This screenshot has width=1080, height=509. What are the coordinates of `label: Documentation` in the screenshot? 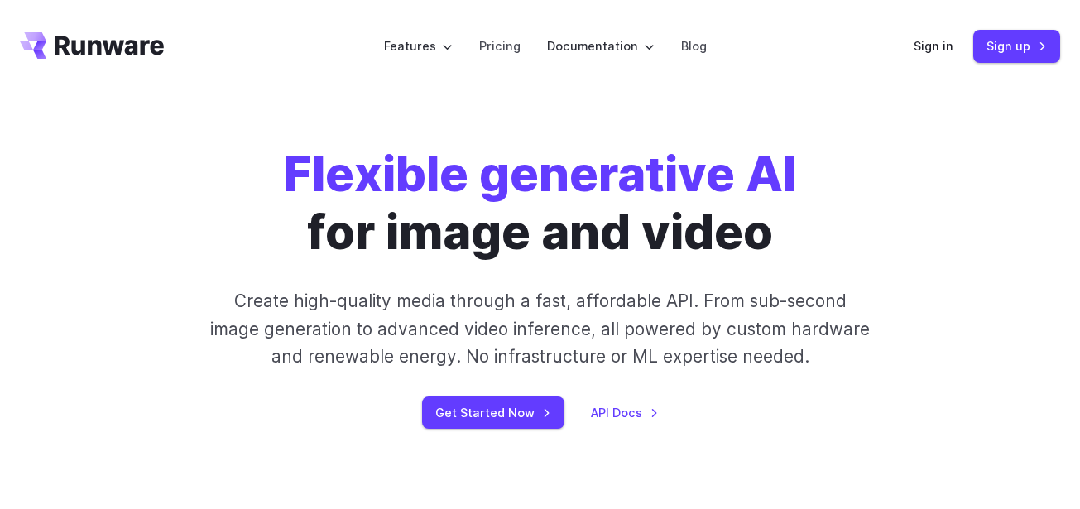 It's located at (601, 46).